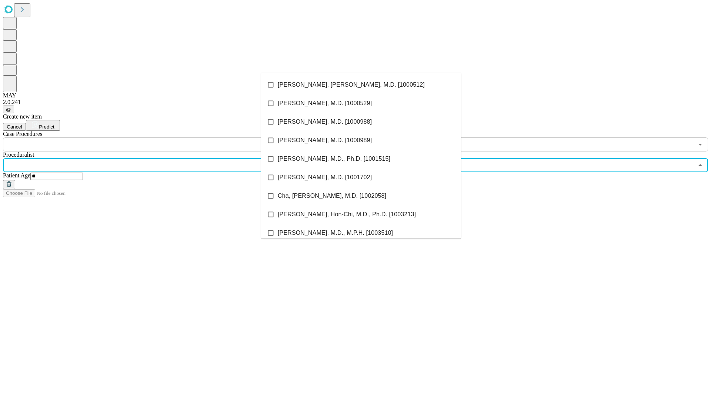  I want to click on button: Predict, so click(43, 125).